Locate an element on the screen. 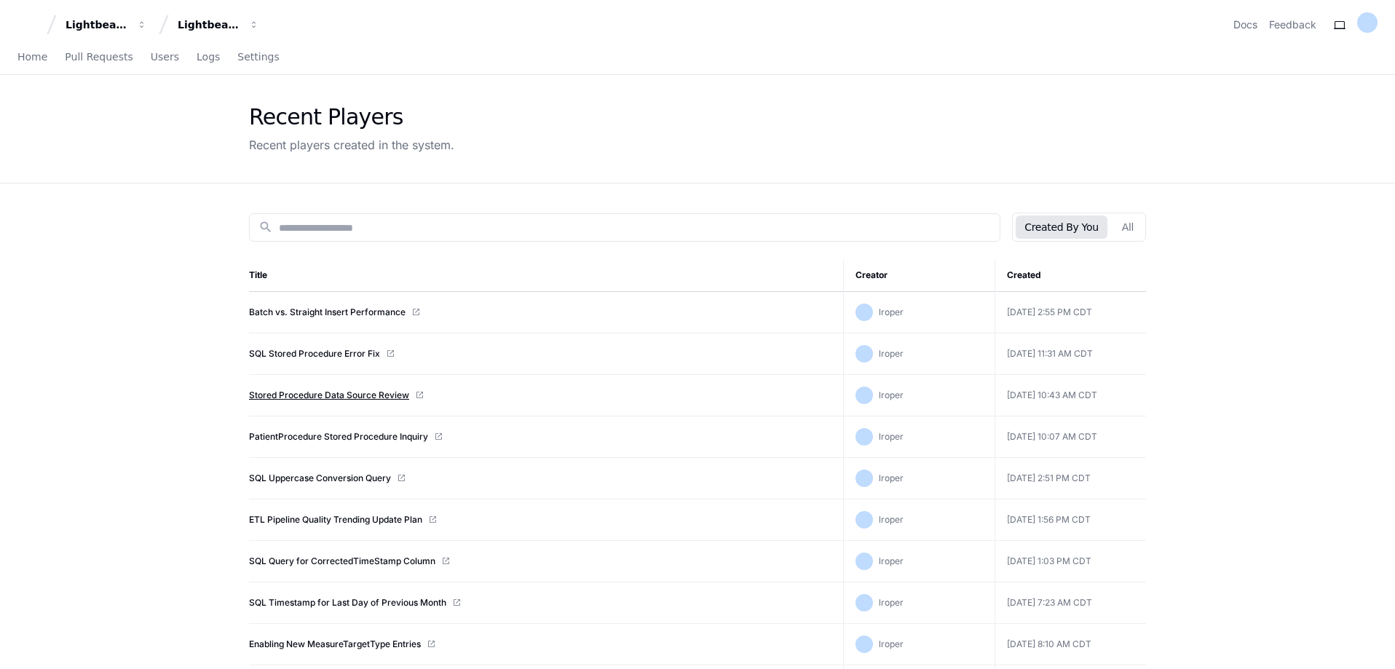  mat-icon: search is located at coordinates (266, 227).